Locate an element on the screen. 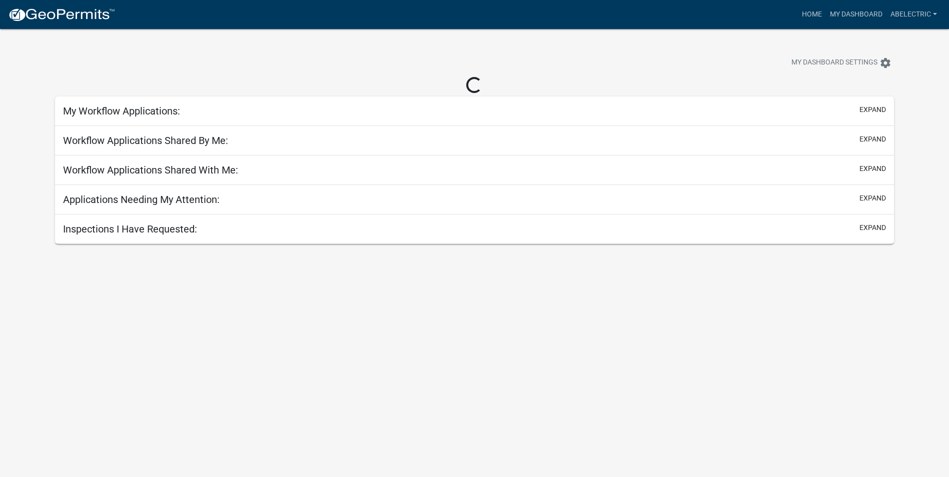  button: My Dashboard Settingssettings is located at coordinates (841, 63).